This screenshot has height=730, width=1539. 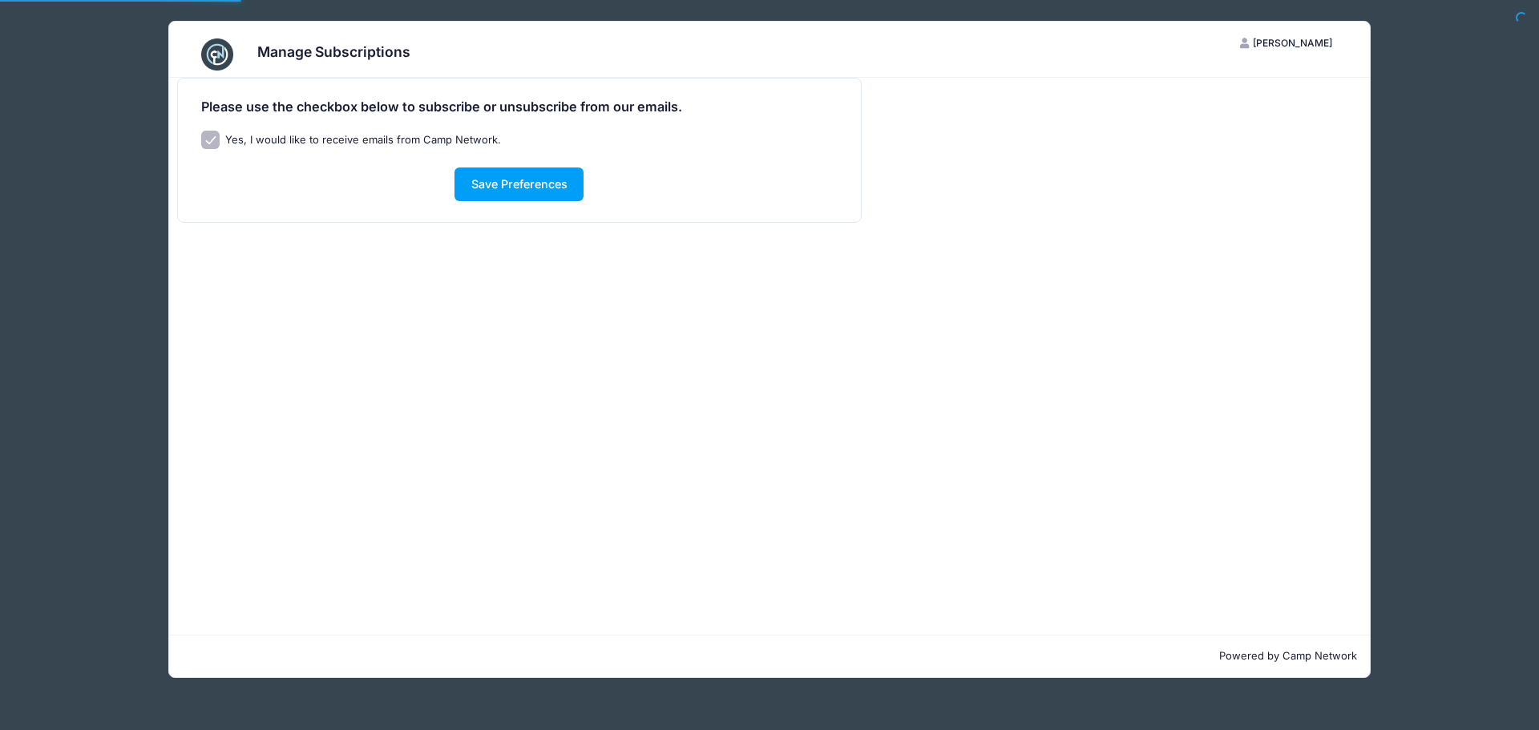 I want to click on img: CampNetwork, so click(x=217, y=54).